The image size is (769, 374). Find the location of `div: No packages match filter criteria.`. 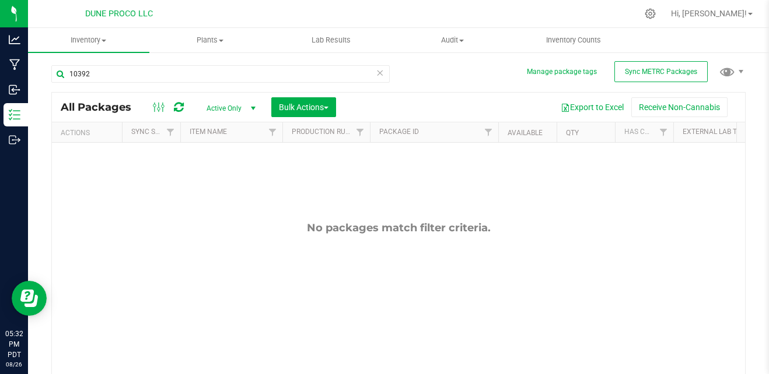

div: No packages match filter criteria. is located at coordinates (398, 228).